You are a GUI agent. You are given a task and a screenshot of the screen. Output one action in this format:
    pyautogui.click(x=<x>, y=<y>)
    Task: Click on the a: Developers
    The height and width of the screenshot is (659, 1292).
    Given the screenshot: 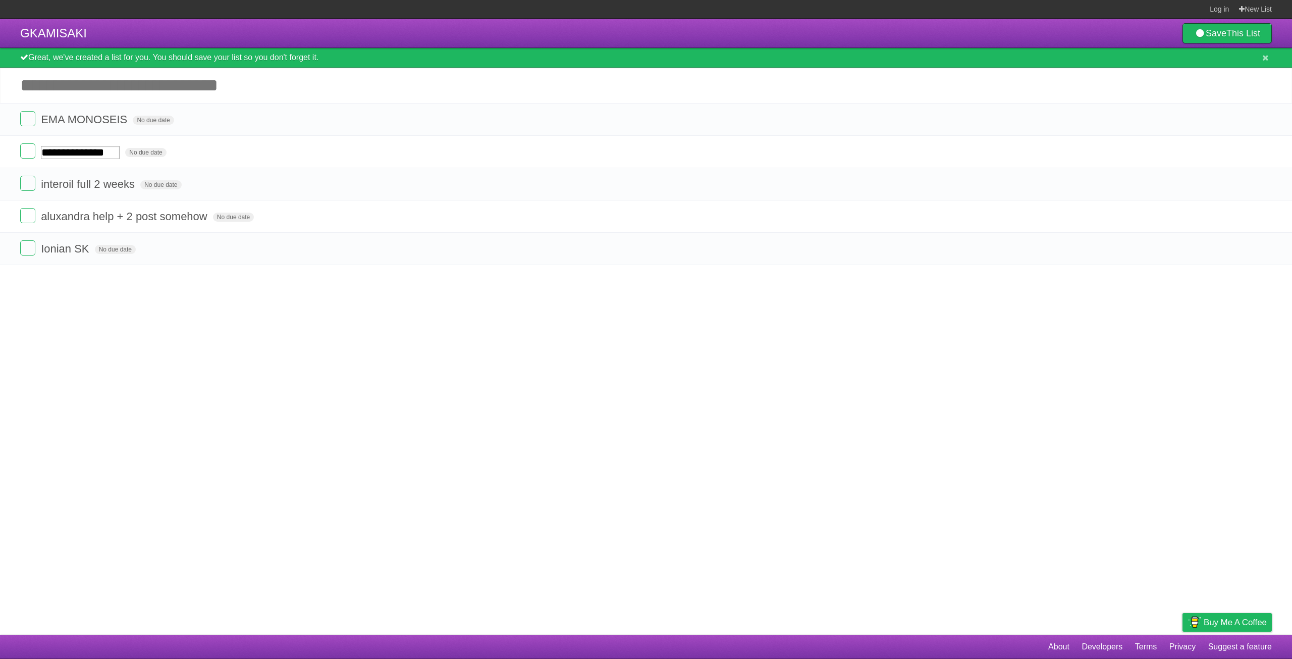 What is the action you would take?
    pyautogui.click(x=1102, y=647)
    